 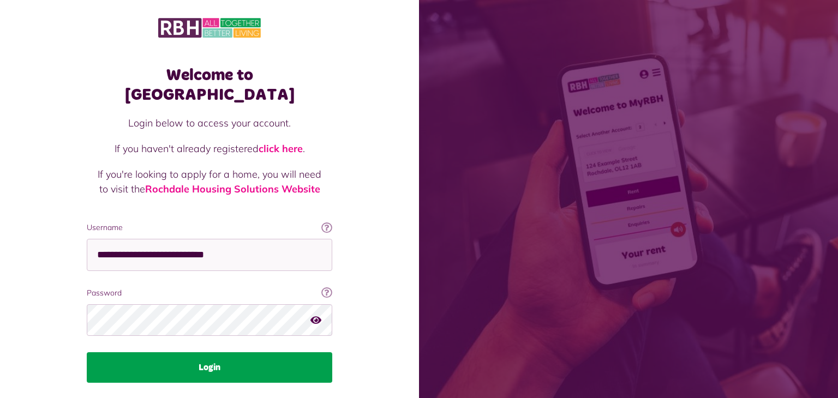 I want to click on label: Password, so click(x=210, y=293).